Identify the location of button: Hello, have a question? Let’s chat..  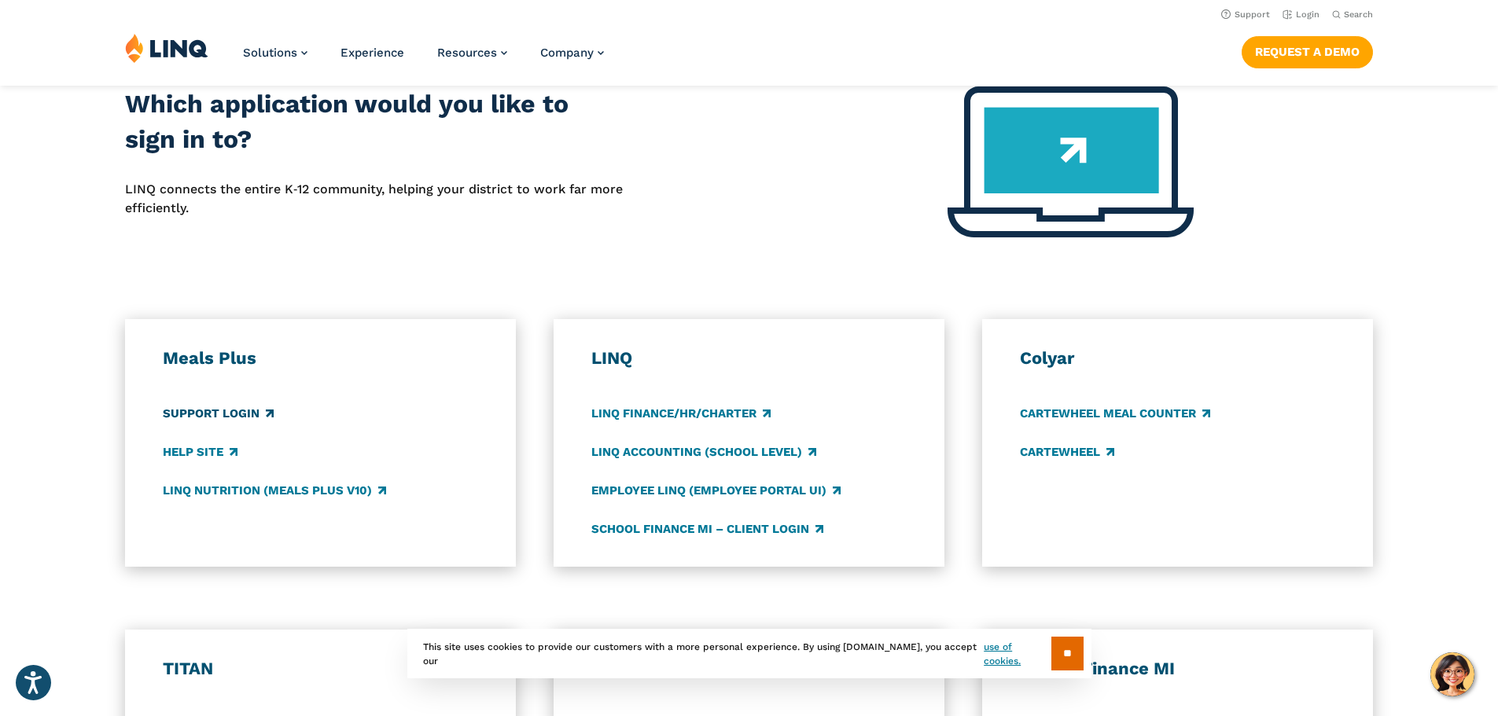
(1452, 674).